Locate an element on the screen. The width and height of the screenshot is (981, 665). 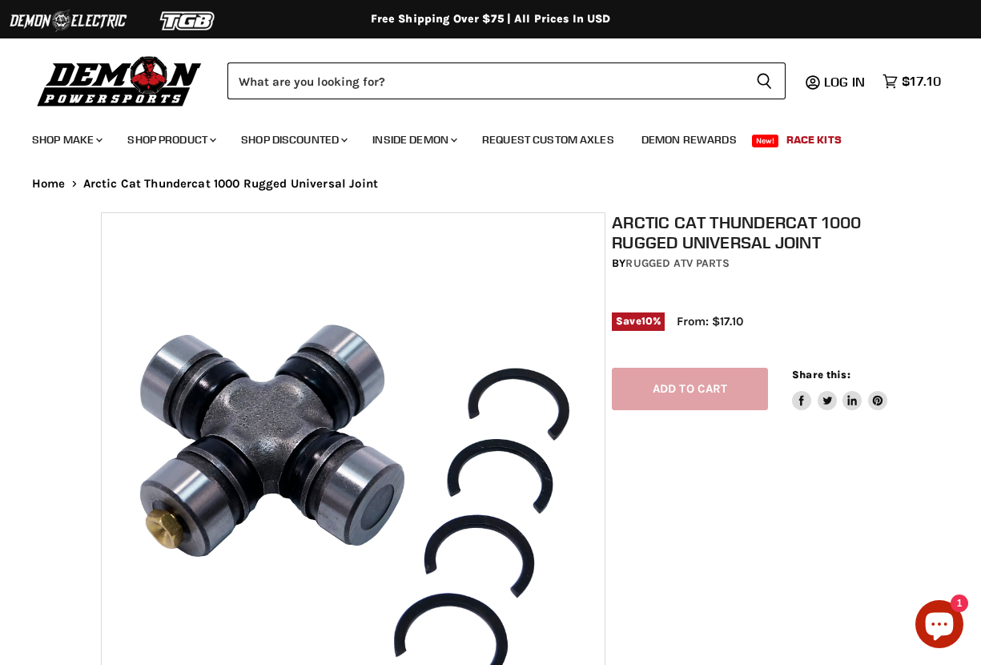
a: $17.10 is located at coordinates (911, 81).